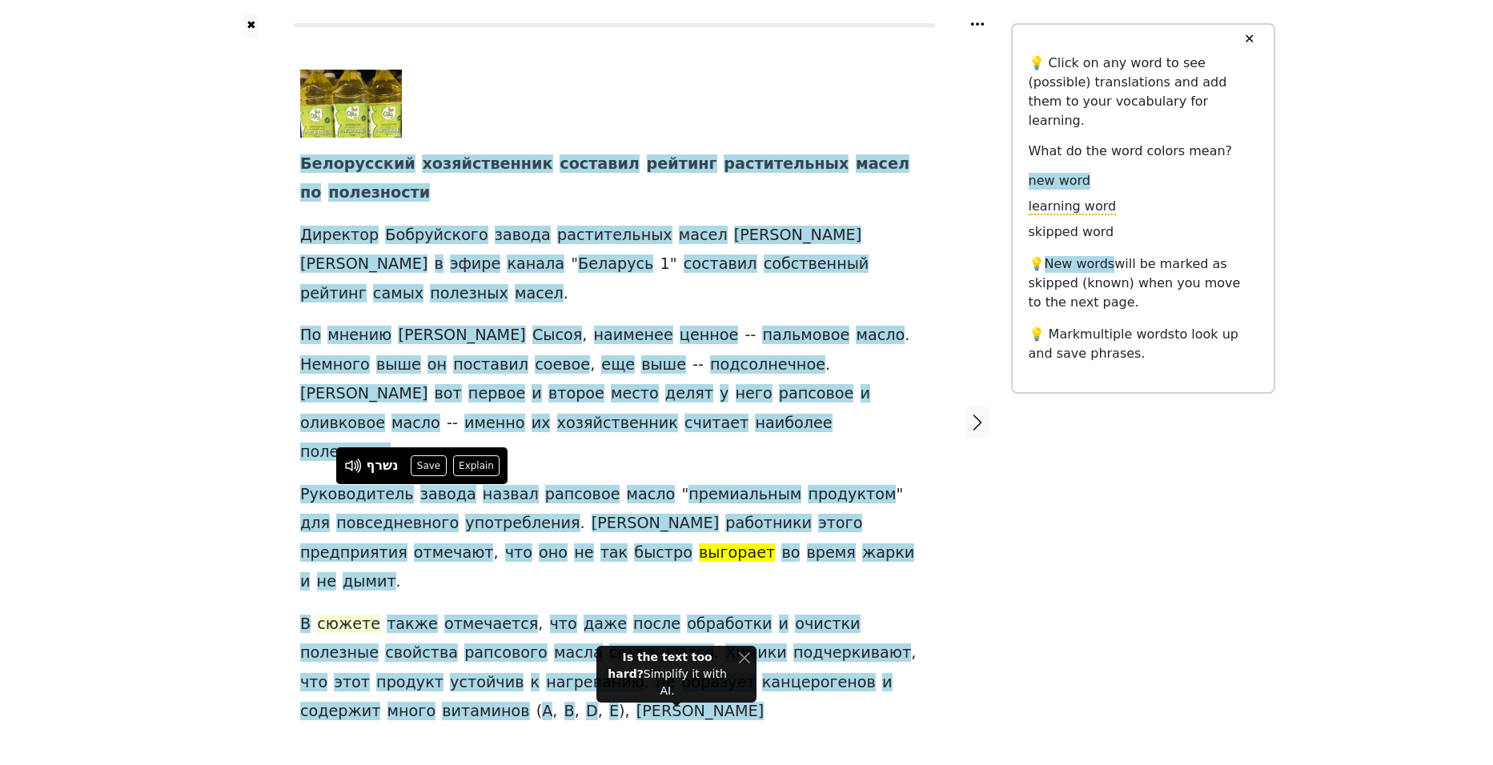 This screenshot has width=1493, height=765. What do you see at coordinates (553, 553) in the screenshot?
I see `span: оно` at bounding box center [553, 553].